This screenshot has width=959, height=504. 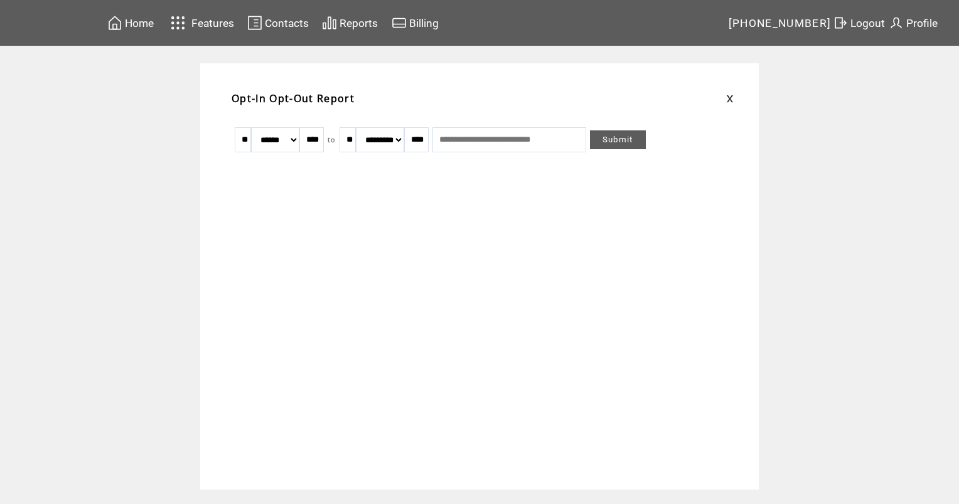 I want to click on span: Features, so click(x=213, y=23).